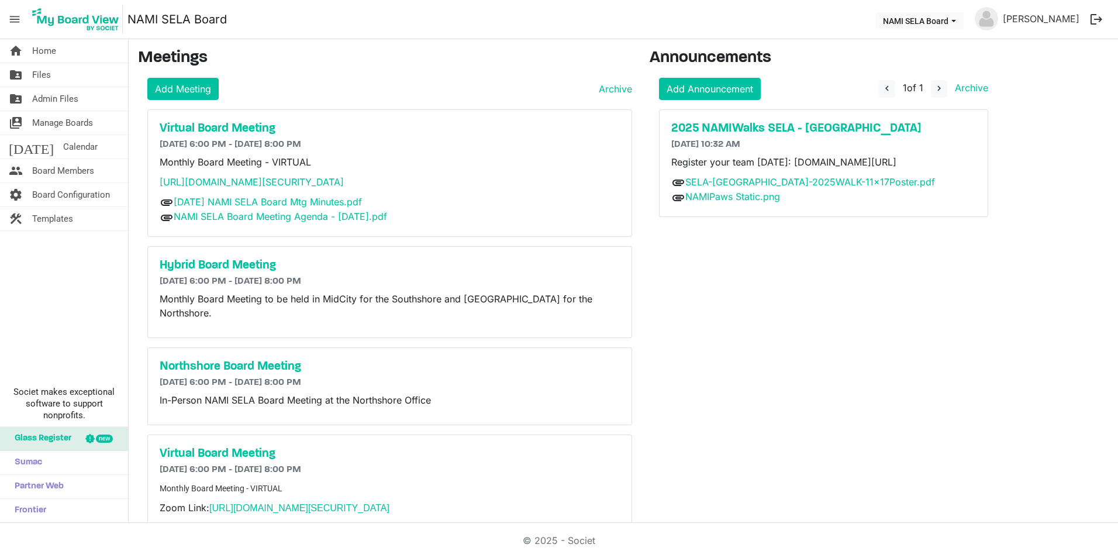 Image resolution: width=1118 pixels, height=558 pixels. What do you see at coordinates (389, 162) in the screenshot?
I see `p: Monthly Board Meeting - VIRTUAL` at bounding box center [389, 162].